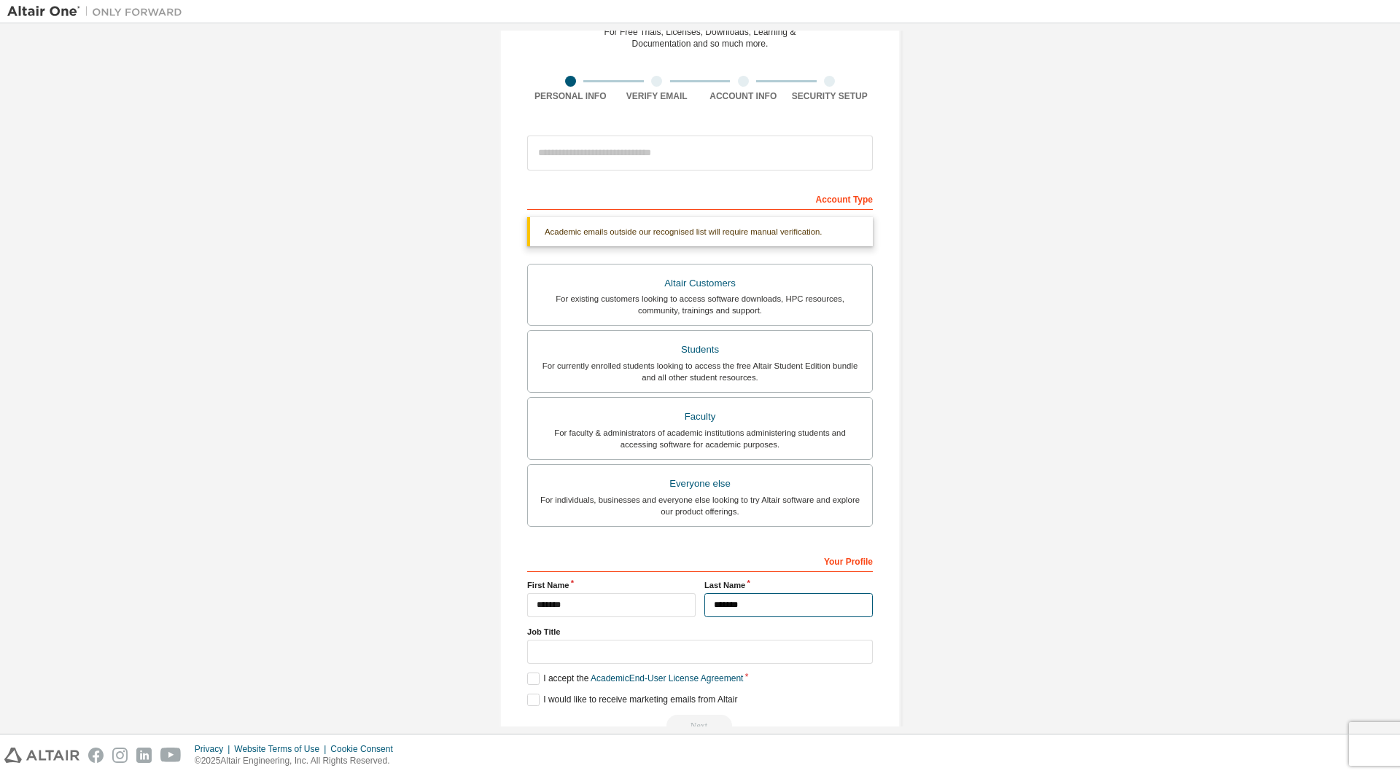 This screenshot has height=776, width=1400. What do you see at coordinates (635, 679) in the screenshot?
I see `label: I accept the` at bounding box center [635, 679].